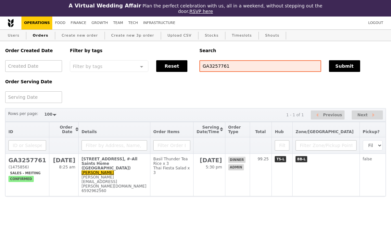  What do you see at coordinates (332, 115) in the screenshot?
I see `span: Previous` at bounding box center [332, 115].